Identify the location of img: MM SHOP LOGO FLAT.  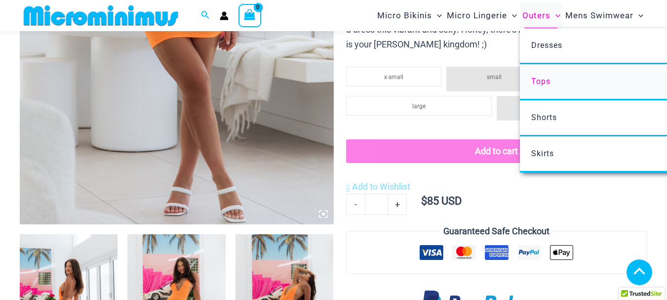
(101, 15).